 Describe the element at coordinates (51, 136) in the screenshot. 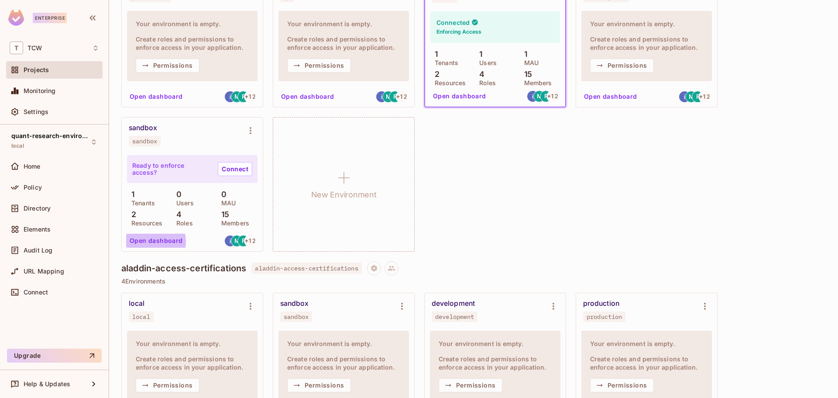

I see `span: quant-research-environment` at that location.